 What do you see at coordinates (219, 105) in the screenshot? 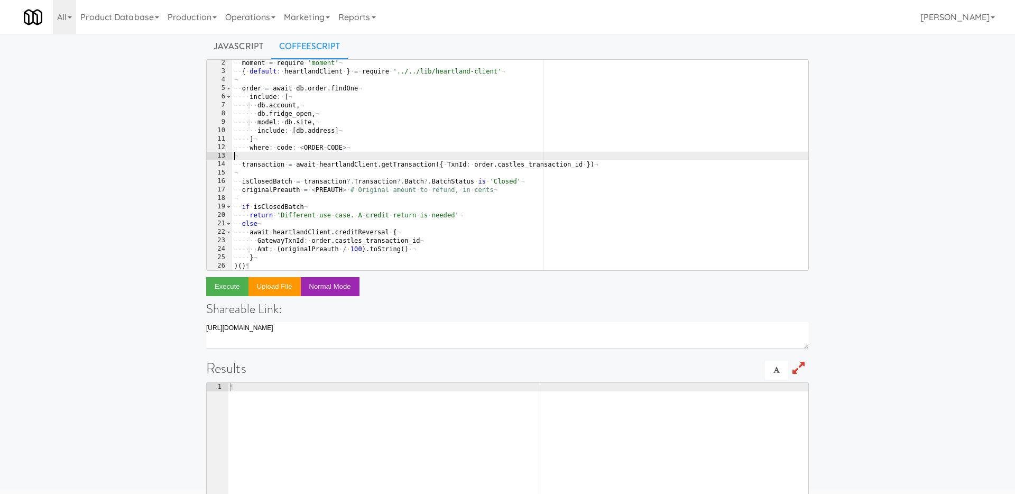
I see `div: 7` at bounding box center [219, 105].